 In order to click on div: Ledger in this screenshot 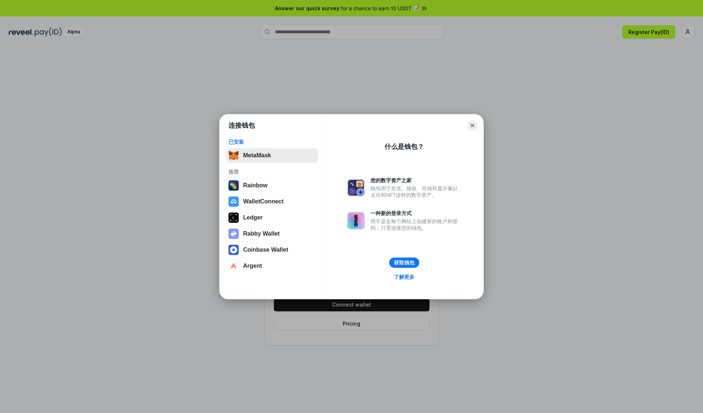, I will do `click(253, 218)`.